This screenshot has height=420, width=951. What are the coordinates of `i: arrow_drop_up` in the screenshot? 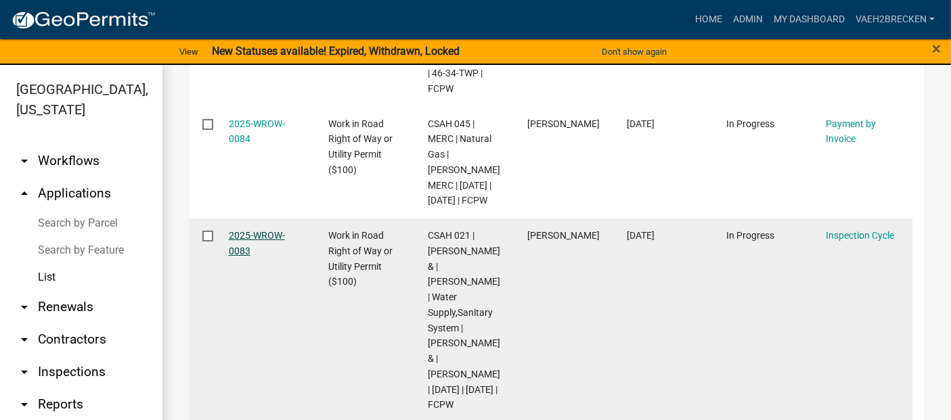 It's located at (24, 194).